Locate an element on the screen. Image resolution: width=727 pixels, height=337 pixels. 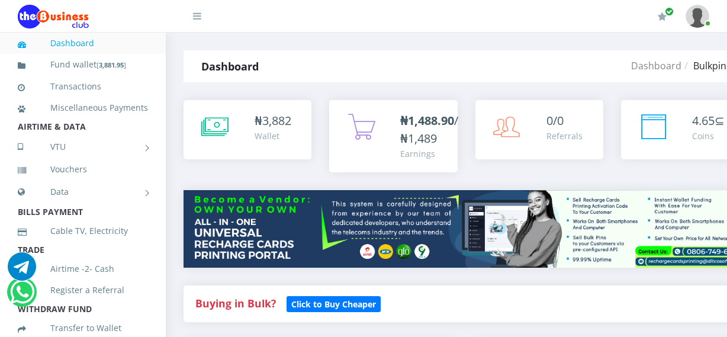
span: 4.65 is located at coordinates (703, 120).